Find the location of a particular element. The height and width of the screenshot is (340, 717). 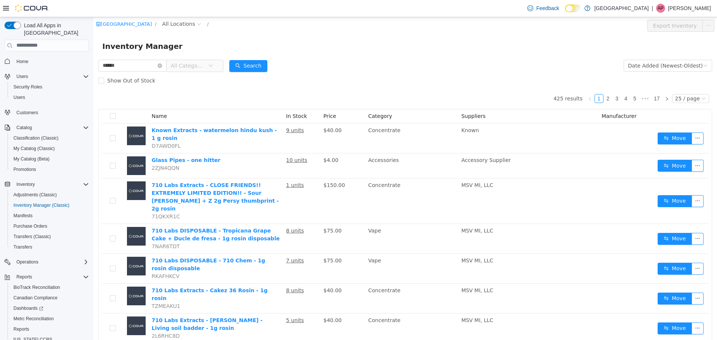

span: $4.00 is located at coordinates (237, 143).